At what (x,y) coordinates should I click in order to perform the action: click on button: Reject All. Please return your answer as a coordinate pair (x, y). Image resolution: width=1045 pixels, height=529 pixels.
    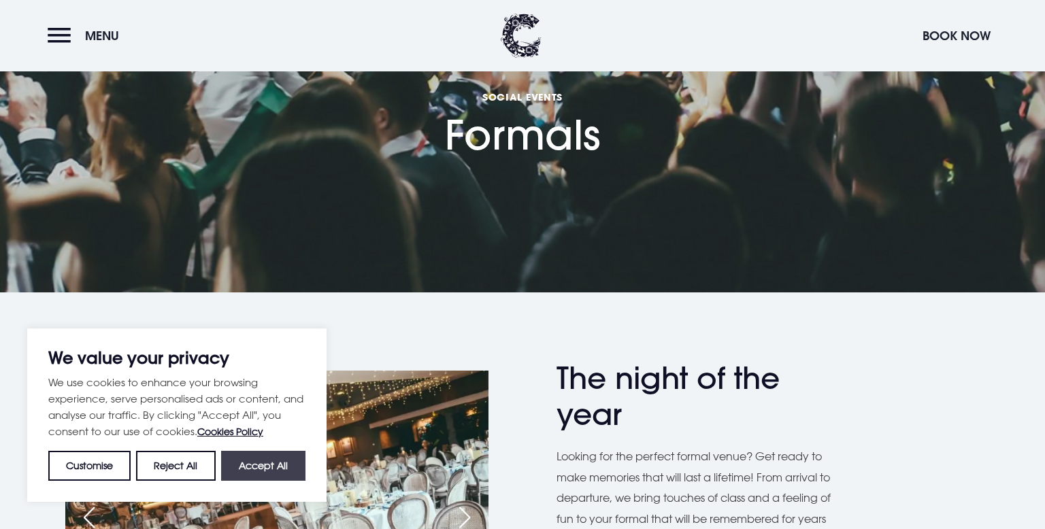
    Looking at the image, I should click on (176, 466).